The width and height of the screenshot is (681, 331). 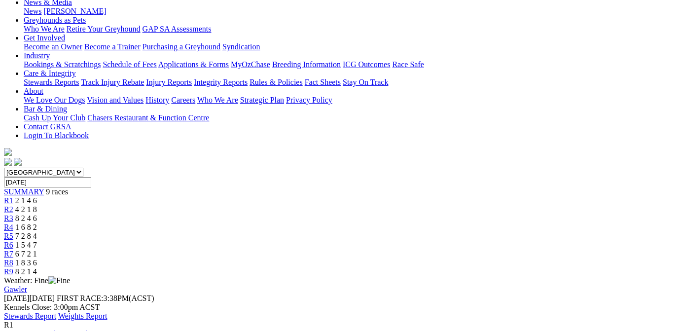 I want to click on a: Injury Reports, so click(x=169, y=82).